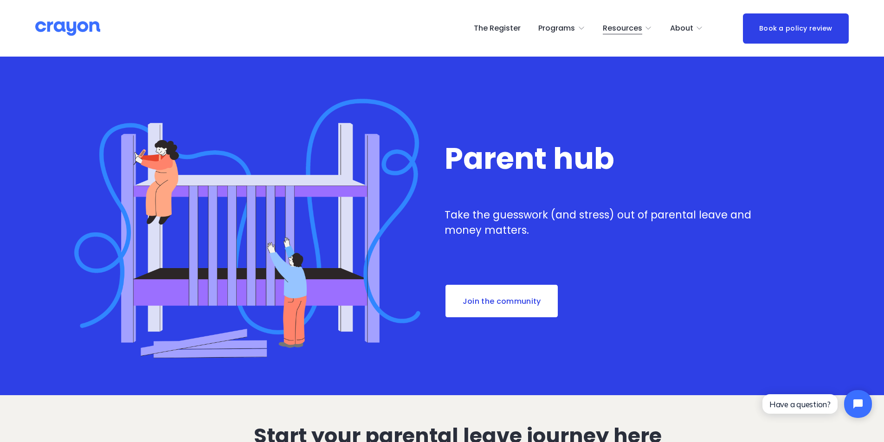  What do you see at coordinates (501, 301) in the screenshot?
I see `a: Join the community` at bounding box center [501, 301].